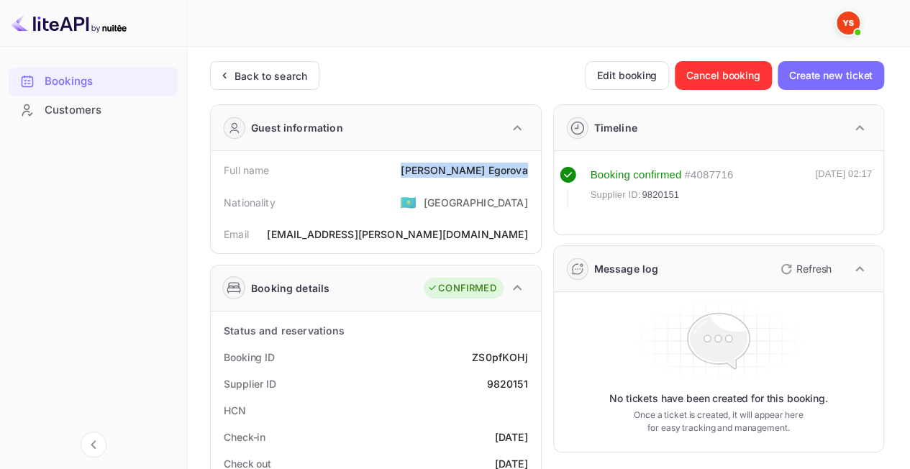  Describe the element at coordinates (297, 127) in the screenshot. I see `div: Guest information` at that location.